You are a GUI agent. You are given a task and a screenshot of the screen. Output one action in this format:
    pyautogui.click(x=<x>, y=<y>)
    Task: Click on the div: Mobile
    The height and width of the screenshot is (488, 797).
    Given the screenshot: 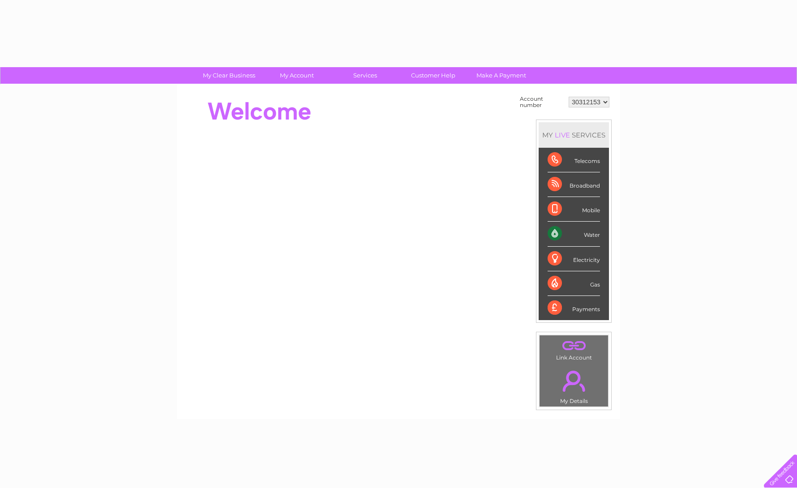 What is the action you would take?
    pyautogui.click(x=573, y=209)
    